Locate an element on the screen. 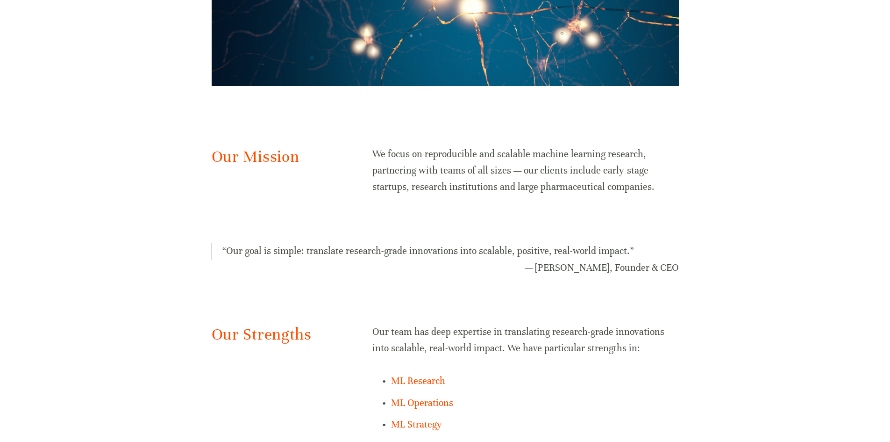 The width and height of the screenshot is (890, 442). p: We focus on reproducible and scalable machine learning research, partnering with teams of all siz... is located at coordinates (525, 171).